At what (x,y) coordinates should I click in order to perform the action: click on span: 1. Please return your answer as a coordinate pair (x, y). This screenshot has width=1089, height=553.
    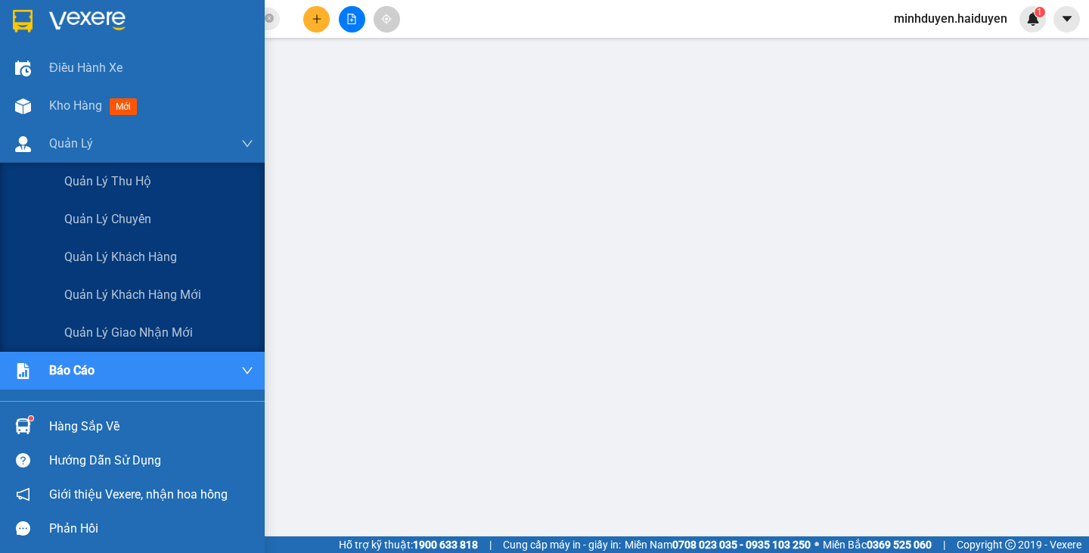
    Looking at the image, I should click on (1039, 12).